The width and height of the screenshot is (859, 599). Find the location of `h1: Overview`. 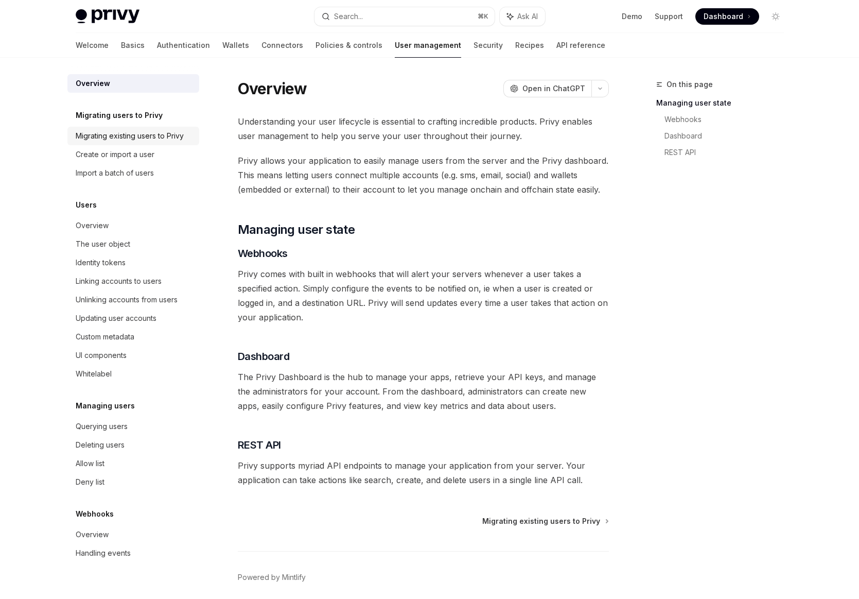

h1: Overview is located at coordinates (272, 89).